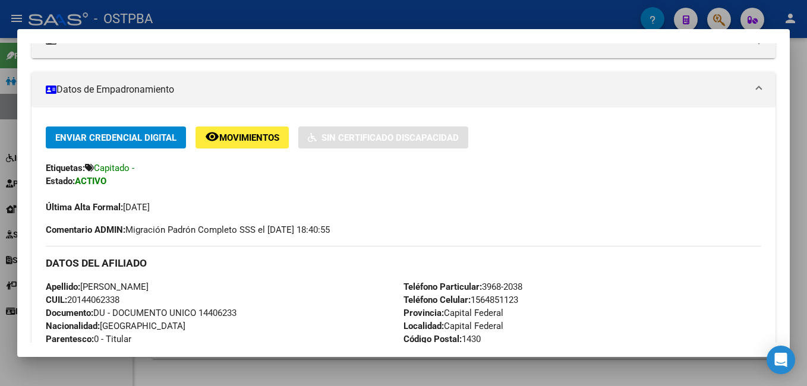 Image resolution: width=807 pixels, height=386 pixels. Describe the element at coordinates (383, 137) in the screenshot. I see `button: Sin Certificado Discapacidad` at that location.